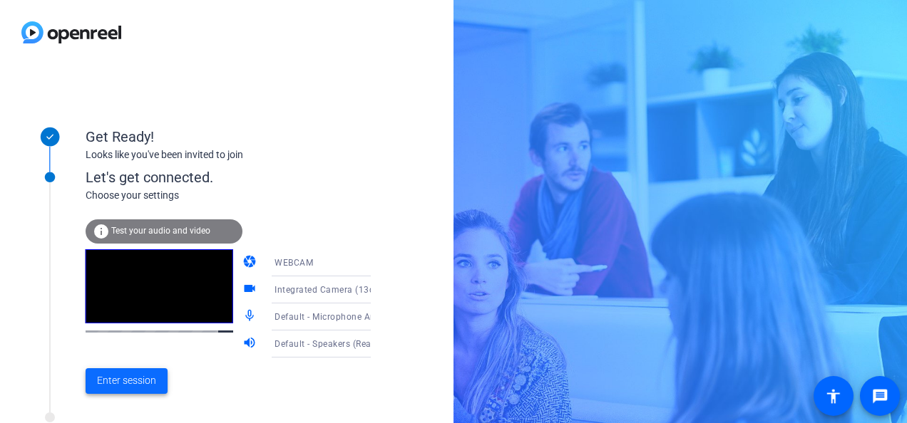 The height and width of the screenshot is (423, 907). What do you see at coordinates (294, 263) in the screenshot?
I see `span: WEBCAM` at bounding box center [294, 263].